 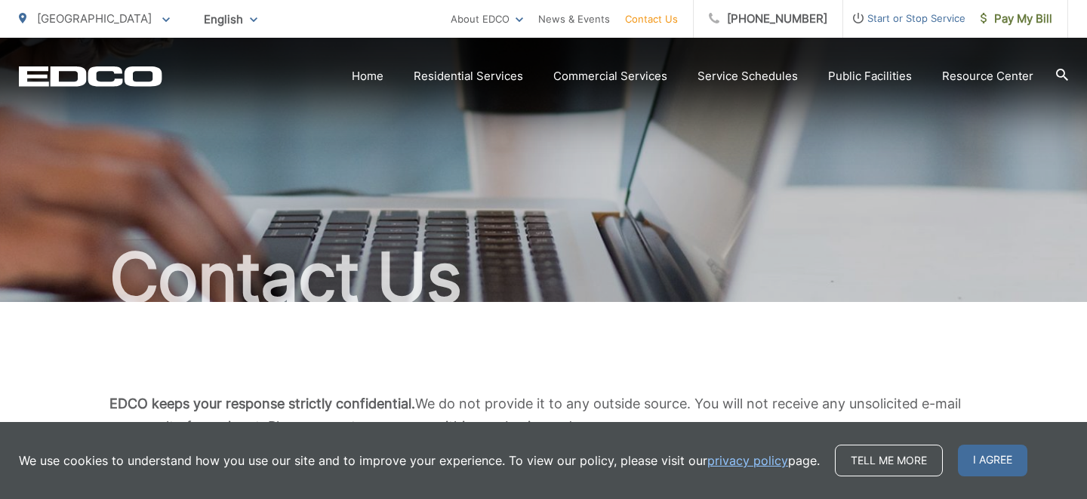 What do you see at coordinates (419, 460) in the screenshot?
I see `p: We use cookies to understand how you use our site and to improve your experience. To view our pol...` at bounding box center [419, 460].